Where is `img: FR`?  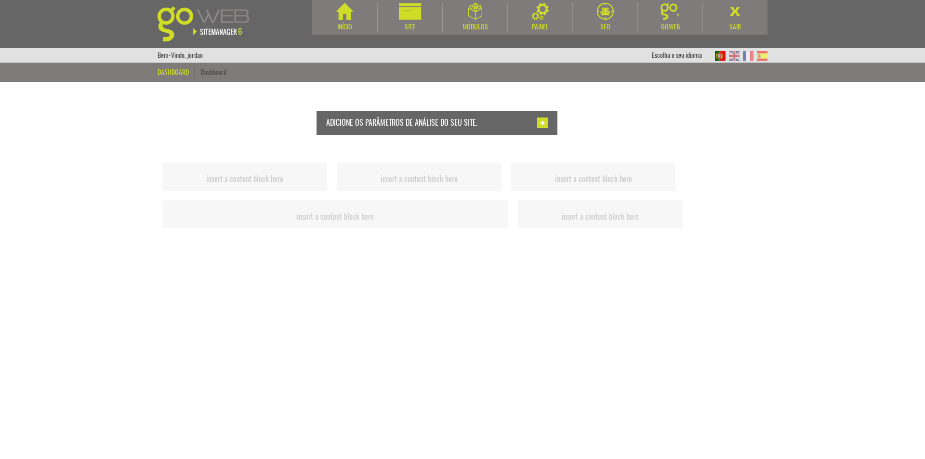
img: FR is located at coordinates (748, 56).